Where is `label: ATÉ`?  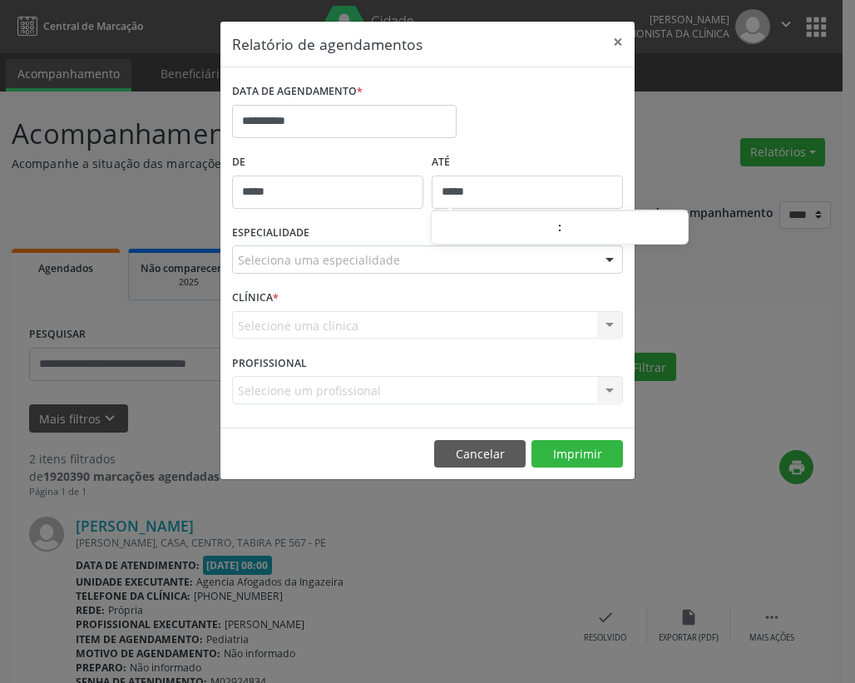 label: ATÉ is located at coordinates (528, 162).